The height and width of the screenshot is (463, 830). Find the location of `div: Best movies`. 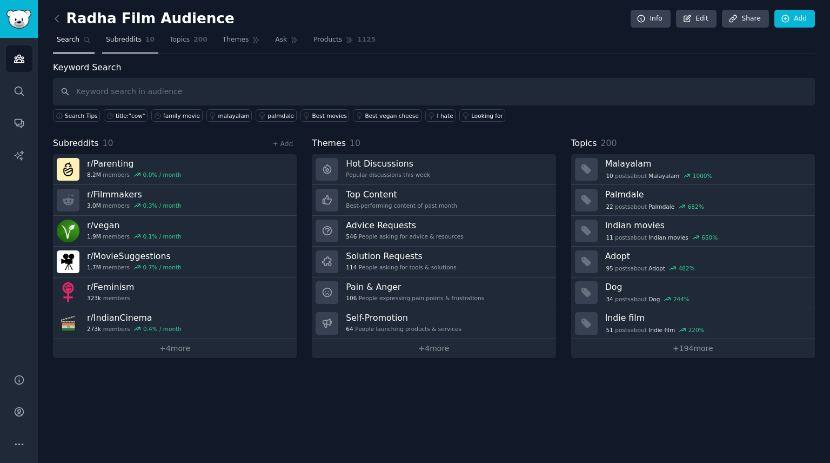

div: Best movies is located at coordinates (330, 116).